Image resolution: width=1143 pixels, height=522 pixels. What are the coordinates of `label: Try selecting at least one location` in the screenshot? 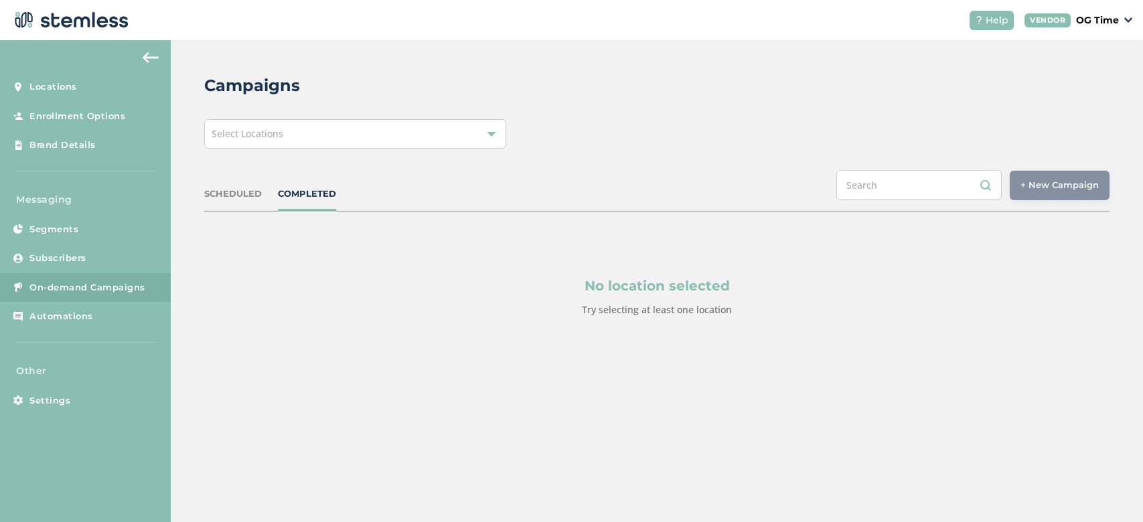 It's located at (657, 309).